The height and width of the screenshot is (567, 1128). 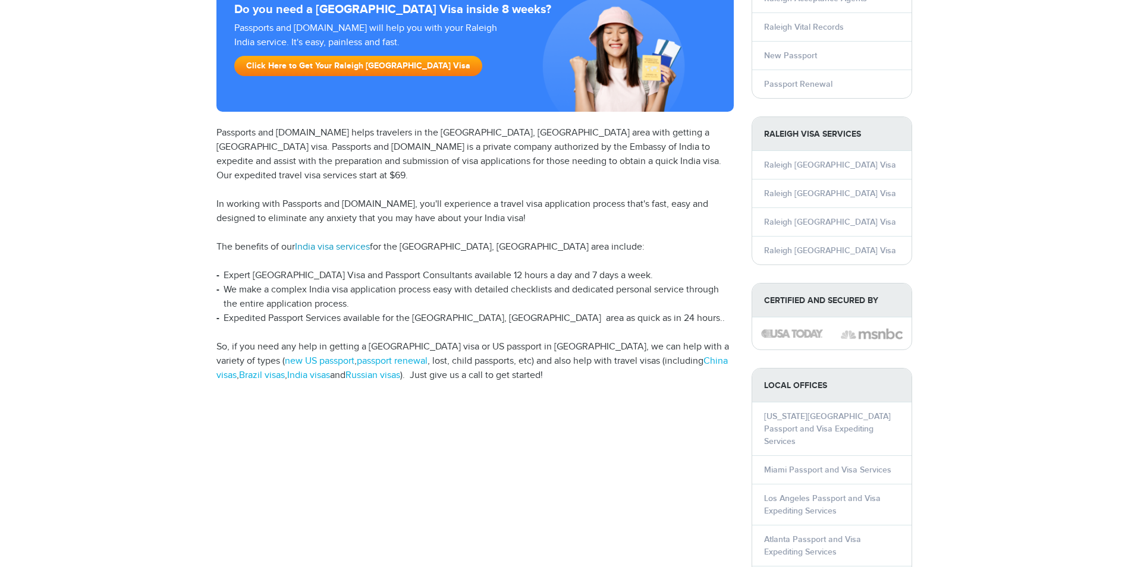 I want to click on strong: LOCAL OFFICES, so click(x=832, y=385).